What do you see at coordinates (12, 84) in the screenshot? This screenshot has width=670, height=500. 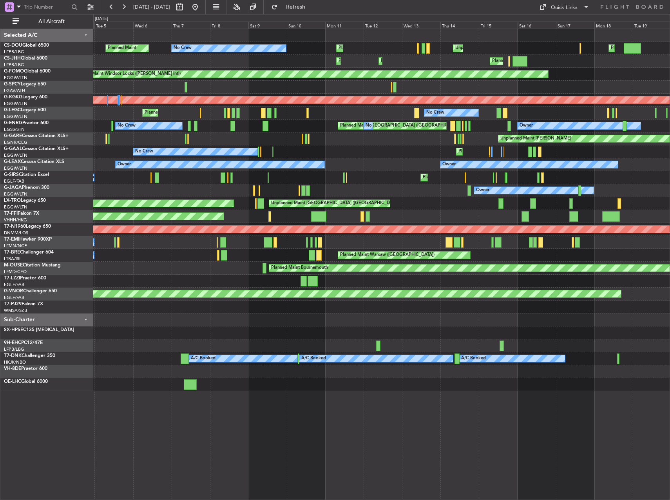 I see `span: G-SPCY` at bounding box center [12, 84].